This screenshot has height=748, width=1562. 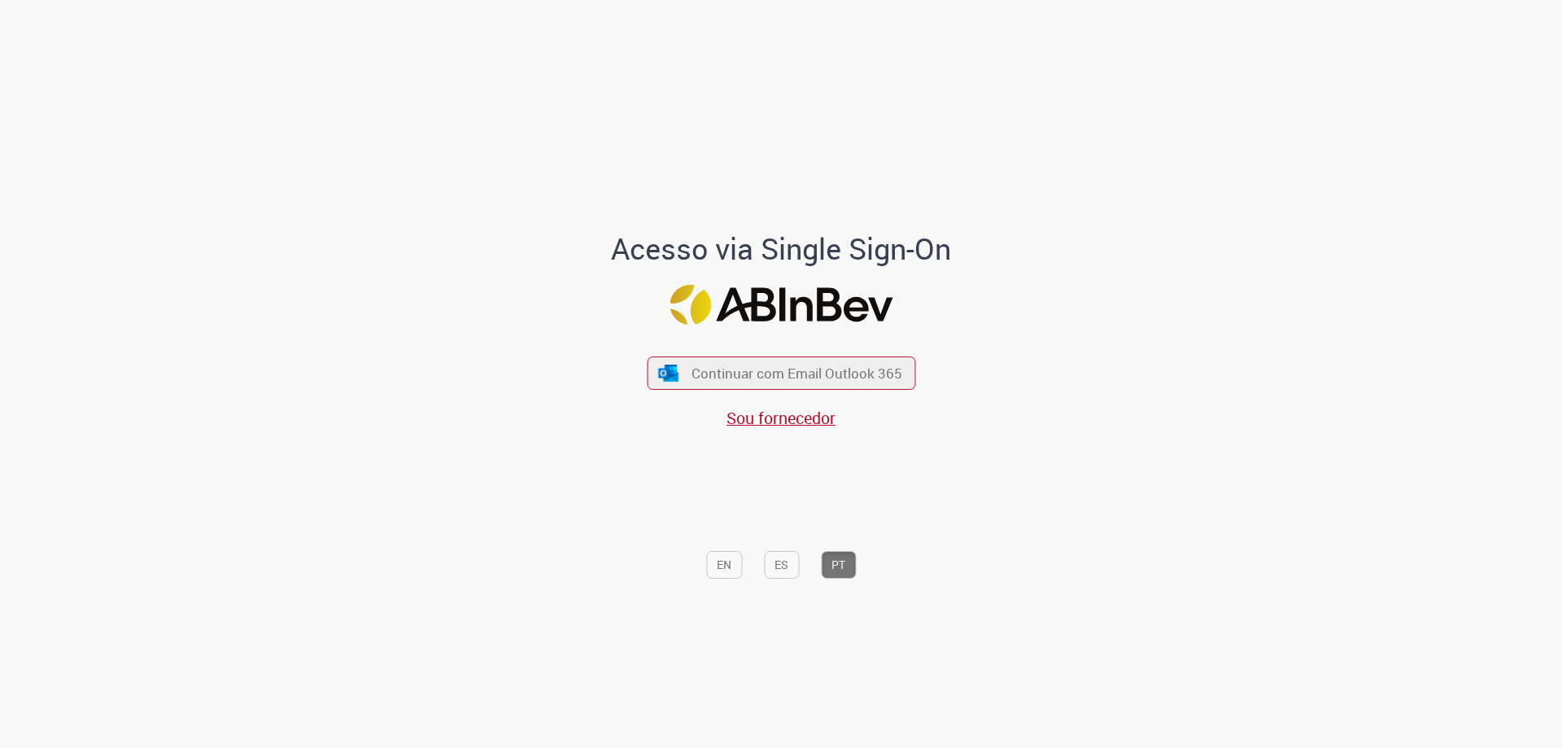 What do you see at coordinates (669, 373) in the screenshot?
I see `img: ícone Azure/Microsoft 360` at bounding box center [669, 373].